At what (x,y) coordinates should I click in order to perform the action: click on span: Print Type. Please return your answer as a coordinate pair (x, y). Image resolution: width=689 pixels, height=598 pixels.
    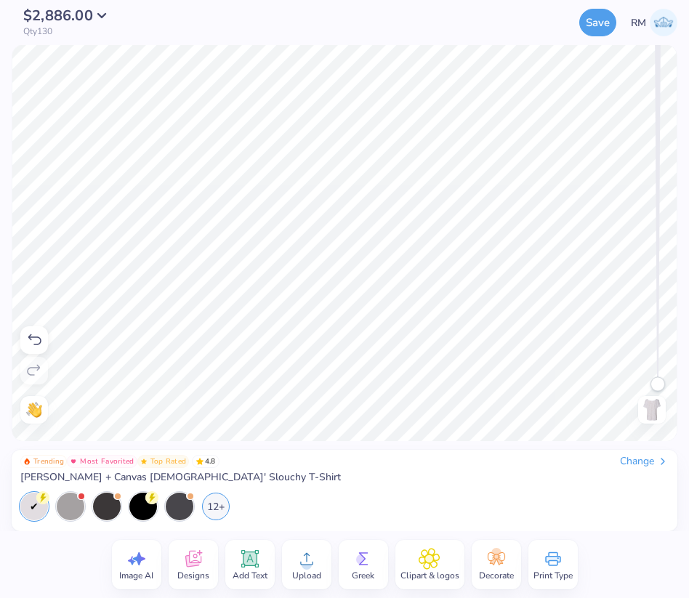
    Looking at the image, I should click on (553, 576).